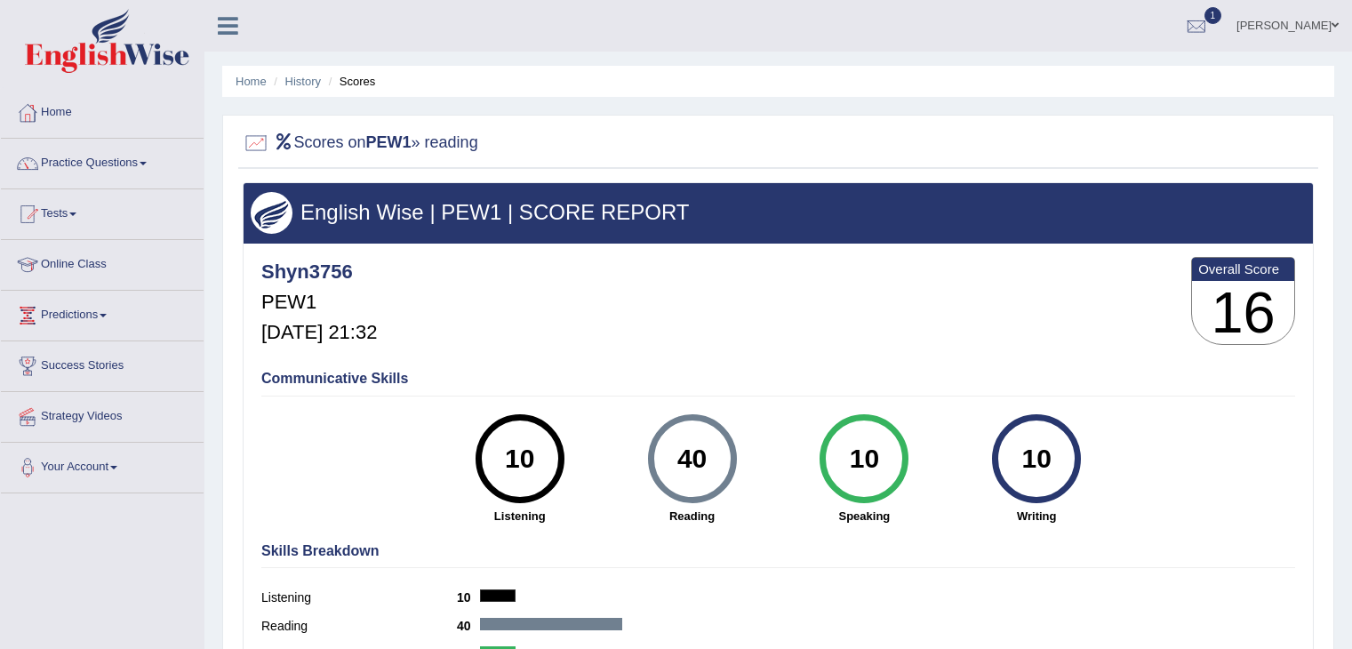  I want to click on a: Tests, so click(102, 212).